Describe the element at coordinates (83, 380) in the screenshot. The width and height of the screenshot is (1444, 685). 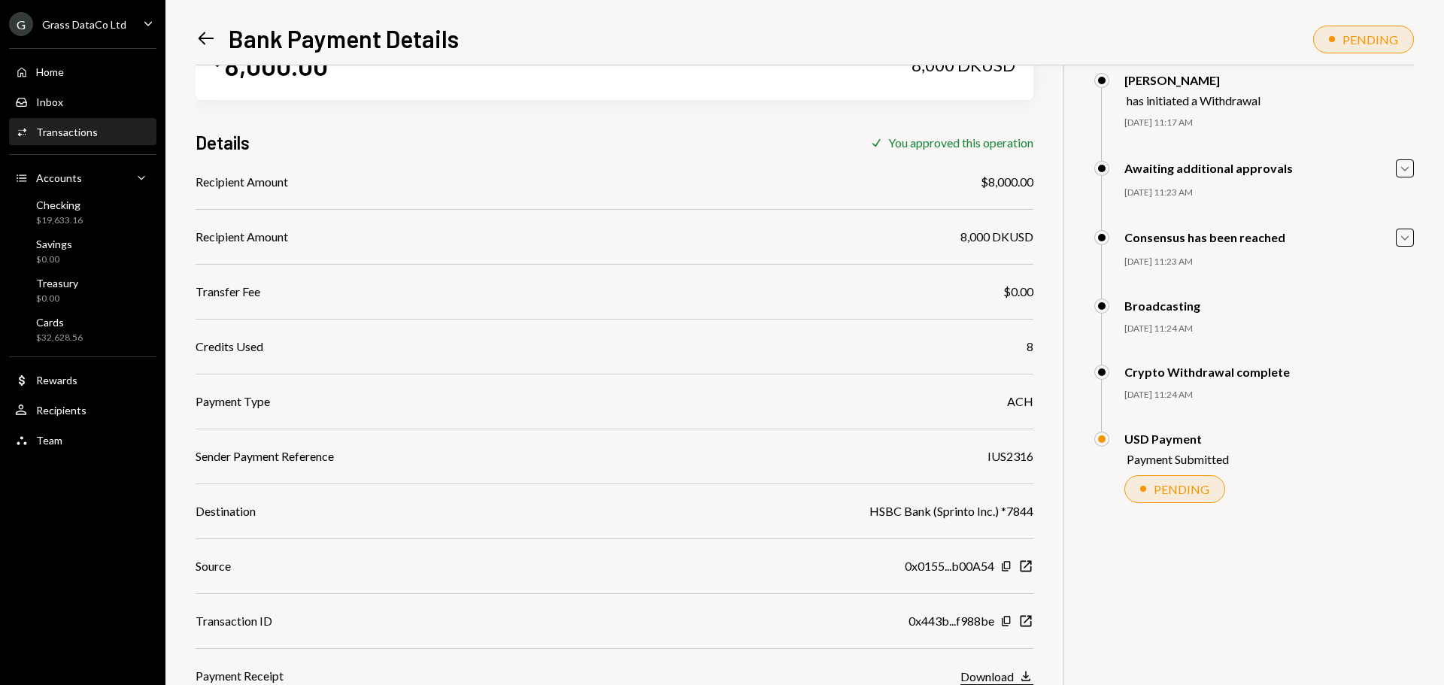
I see `a: Rewards` at that location.